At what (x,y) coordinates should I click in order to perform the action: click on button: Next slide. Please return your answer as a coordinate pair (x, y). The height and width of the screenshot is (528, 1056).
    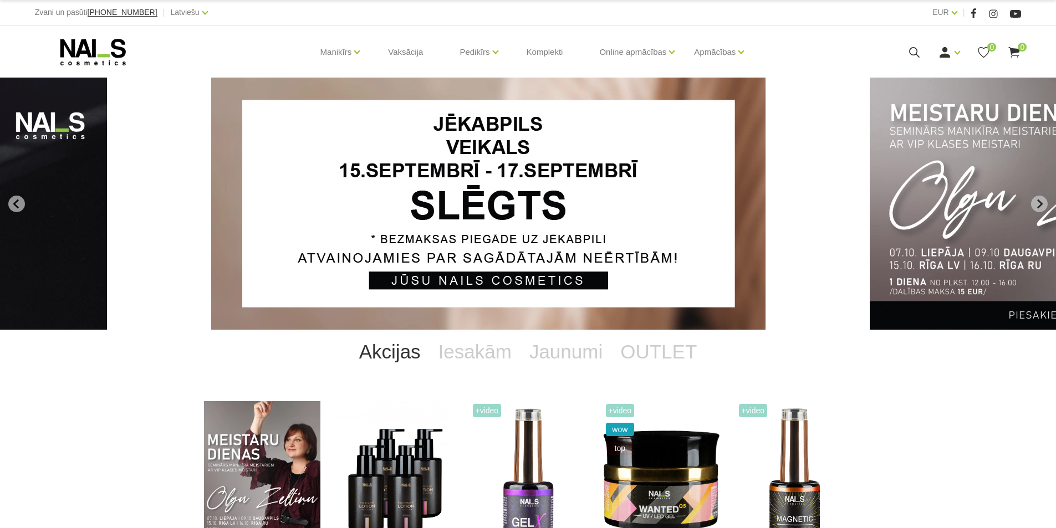
    Looking at the image, I should click on (1039, 204).